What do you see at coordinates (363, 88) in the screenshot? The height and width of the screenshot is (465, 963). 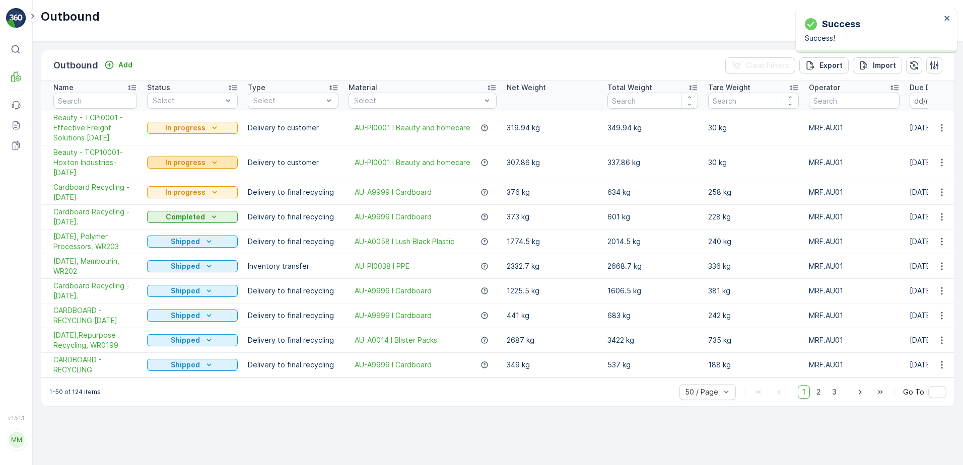 I see `p: Material` at bounding box center [363, 88].